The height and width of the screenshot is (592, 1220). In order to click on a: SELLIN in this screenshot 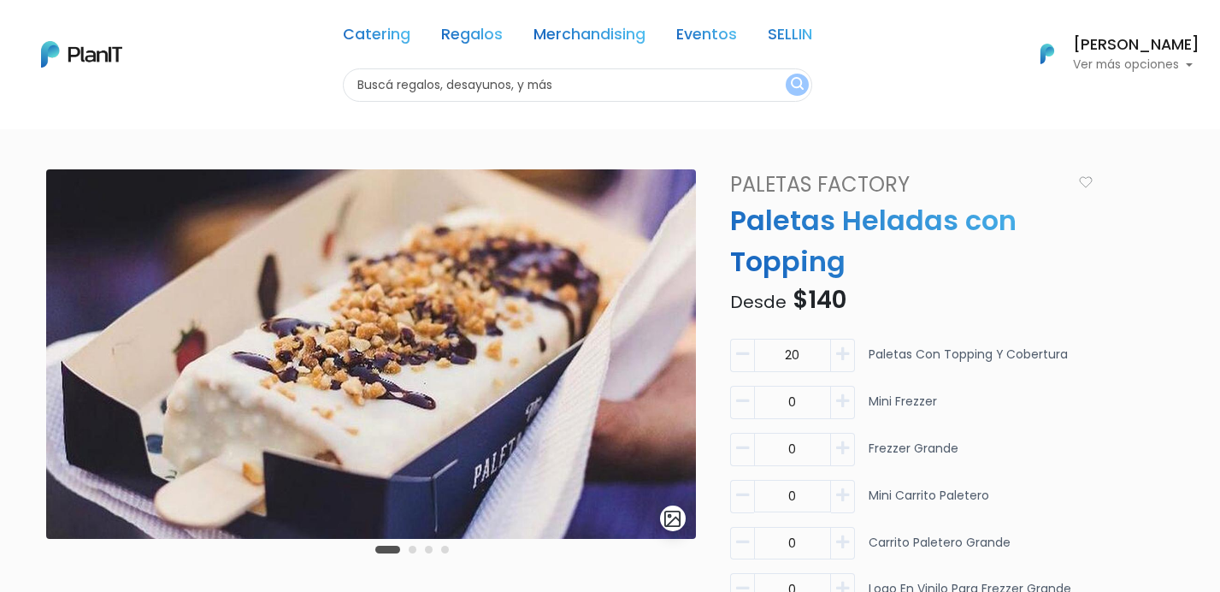, I will do `click(790, 38)`.